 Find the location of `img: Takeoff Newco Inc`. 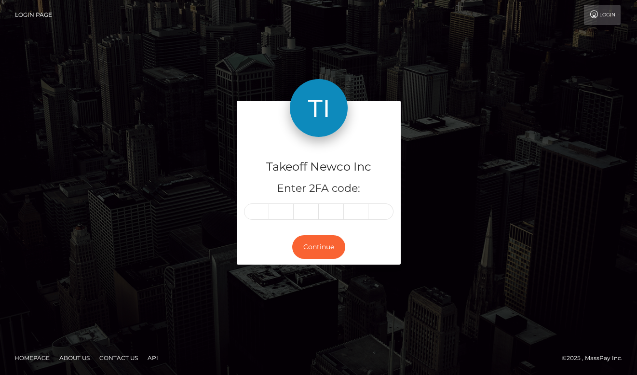

img: Takeoff Newco Inc is located at coordinates (319, 108).